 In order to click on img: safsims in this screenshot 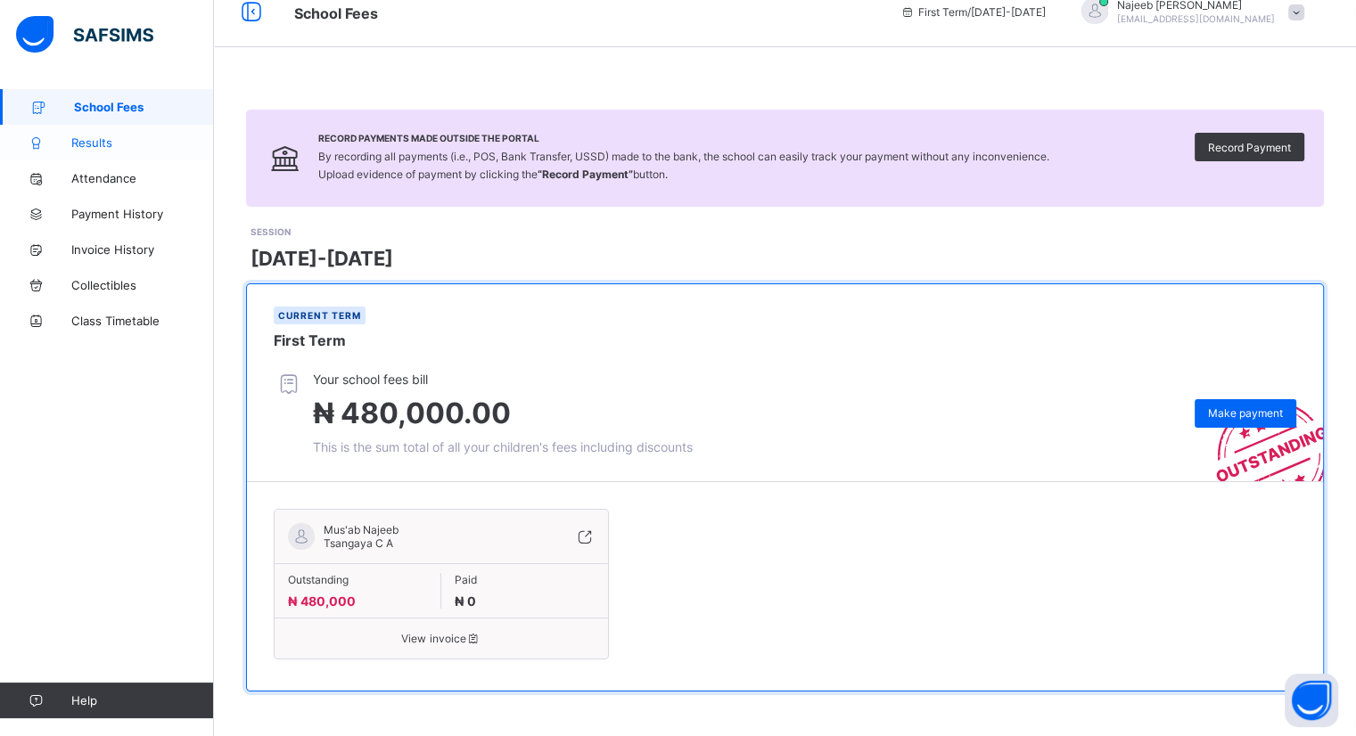, I will do `click(85, 35)`.